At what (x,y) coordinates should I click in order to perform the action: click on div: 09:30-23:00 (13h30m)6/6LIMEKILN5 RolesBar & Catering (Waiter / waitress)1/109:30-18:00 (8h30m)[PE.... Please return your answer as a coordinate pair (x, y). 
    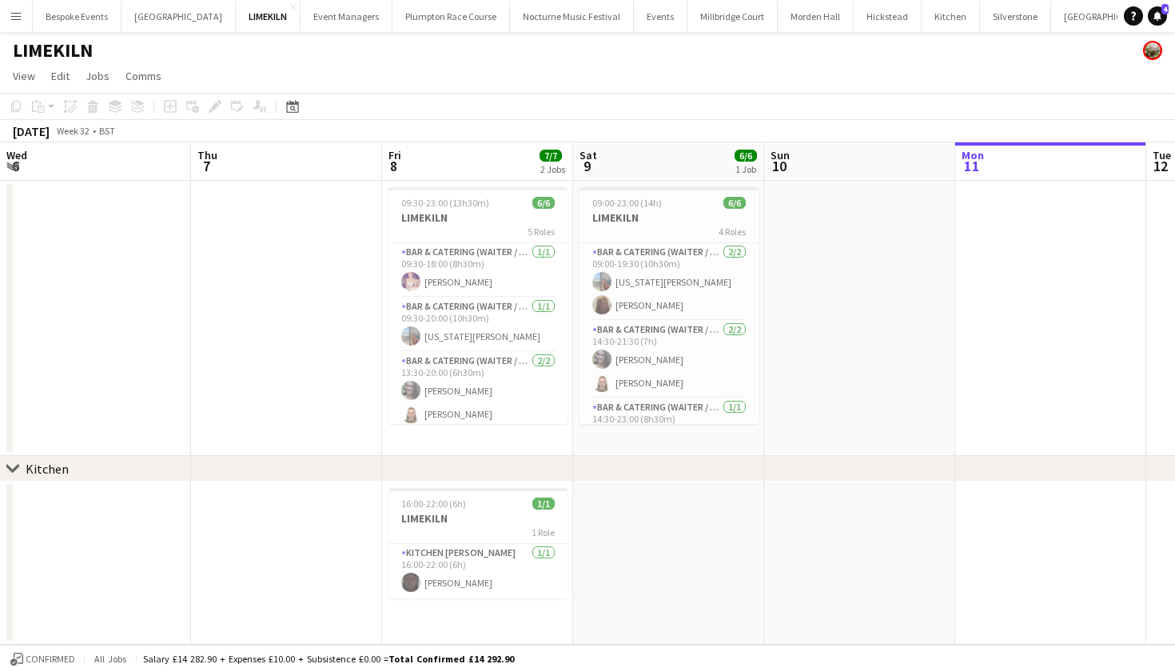
    Looking at the image, I should click on (478, 305).